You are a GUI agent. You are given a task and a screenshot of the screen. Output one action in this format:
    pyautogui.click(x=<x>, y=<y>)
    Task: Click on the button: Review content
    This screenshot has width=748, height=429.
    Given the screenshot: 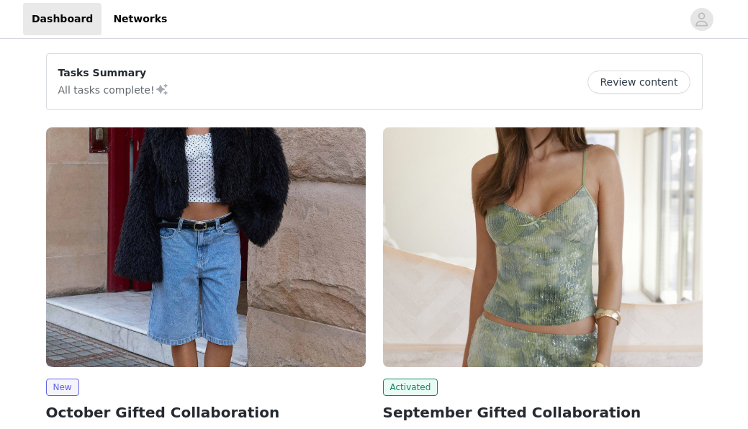 What is the action you would take?
    pyautogui.click(x=638, y=82)
    